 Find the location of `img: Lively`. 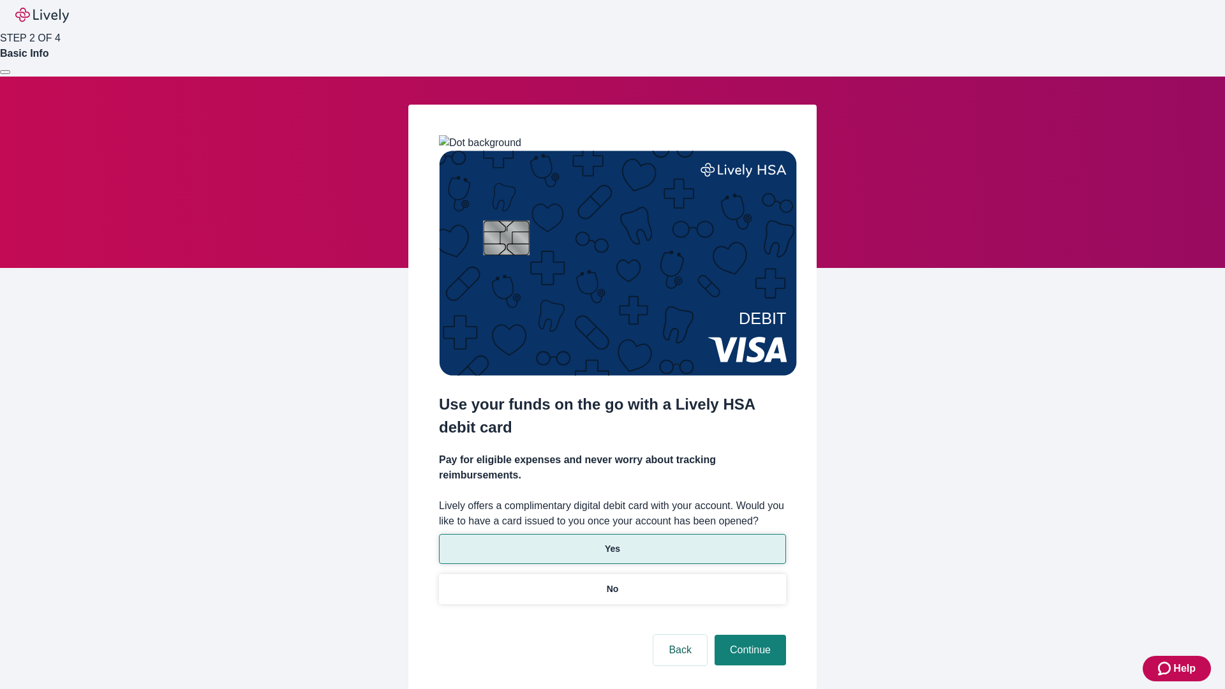

img: Lively is located at coordinates (42, 15).